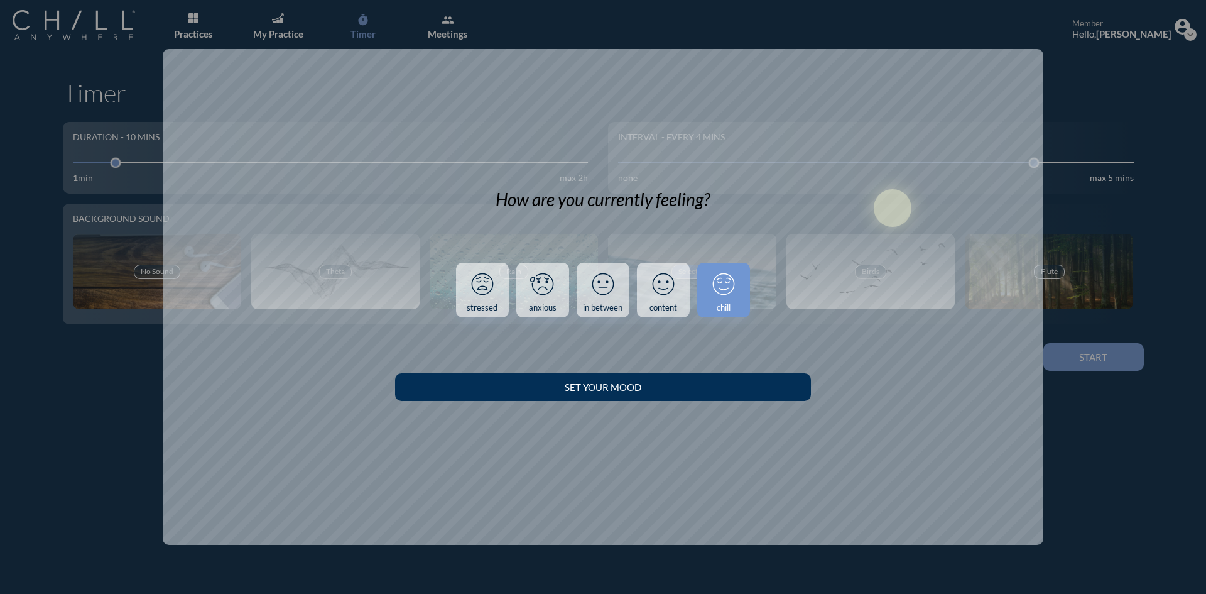  I want to click on div: chill, so click(724, 308).